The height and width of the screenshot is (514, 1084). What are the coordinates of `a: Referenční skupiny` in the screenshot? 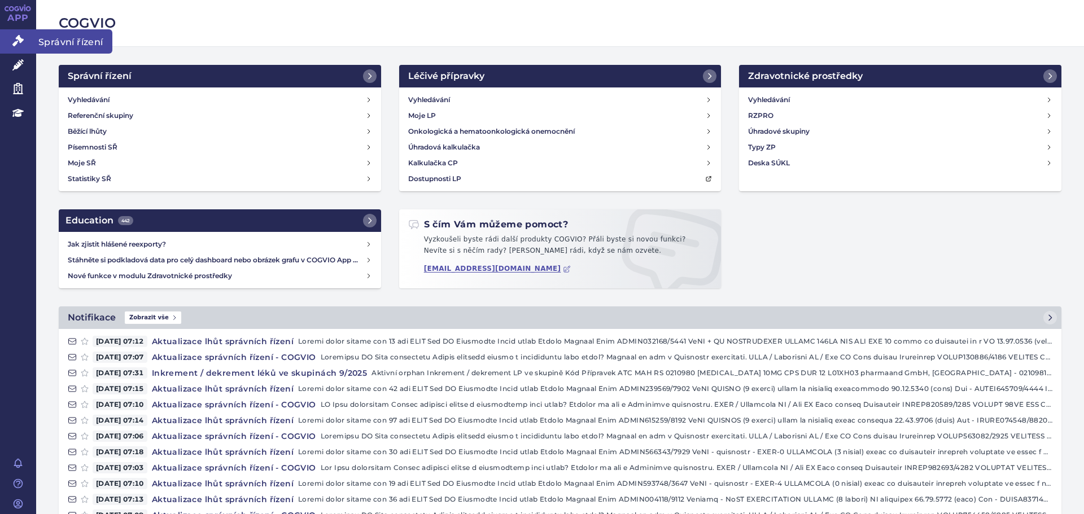 It's located at (220, 116).